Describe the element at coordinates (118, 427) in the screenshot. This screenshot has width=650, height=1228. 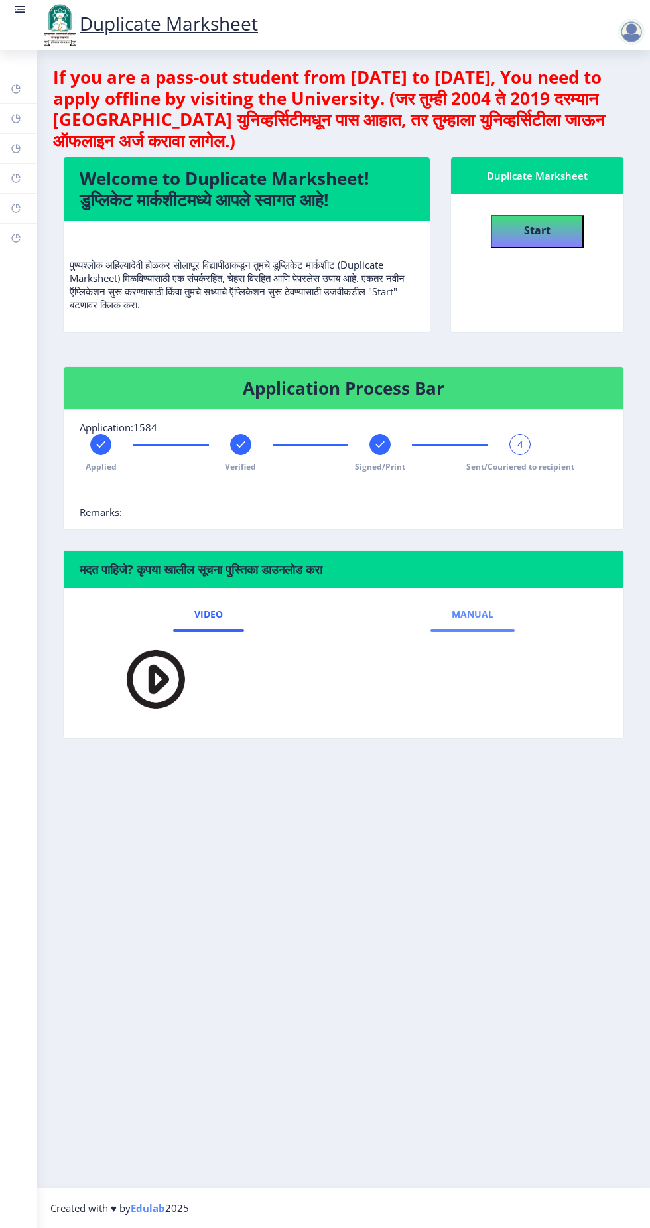
I see `span: Application:1584` at that location.